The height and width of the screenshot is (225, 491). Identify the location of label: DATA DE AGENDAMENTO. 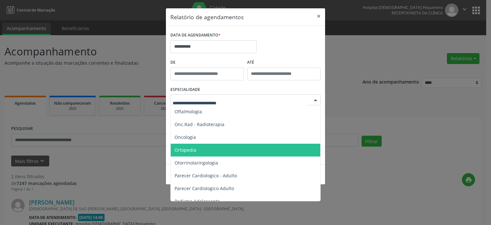
(195, 35).